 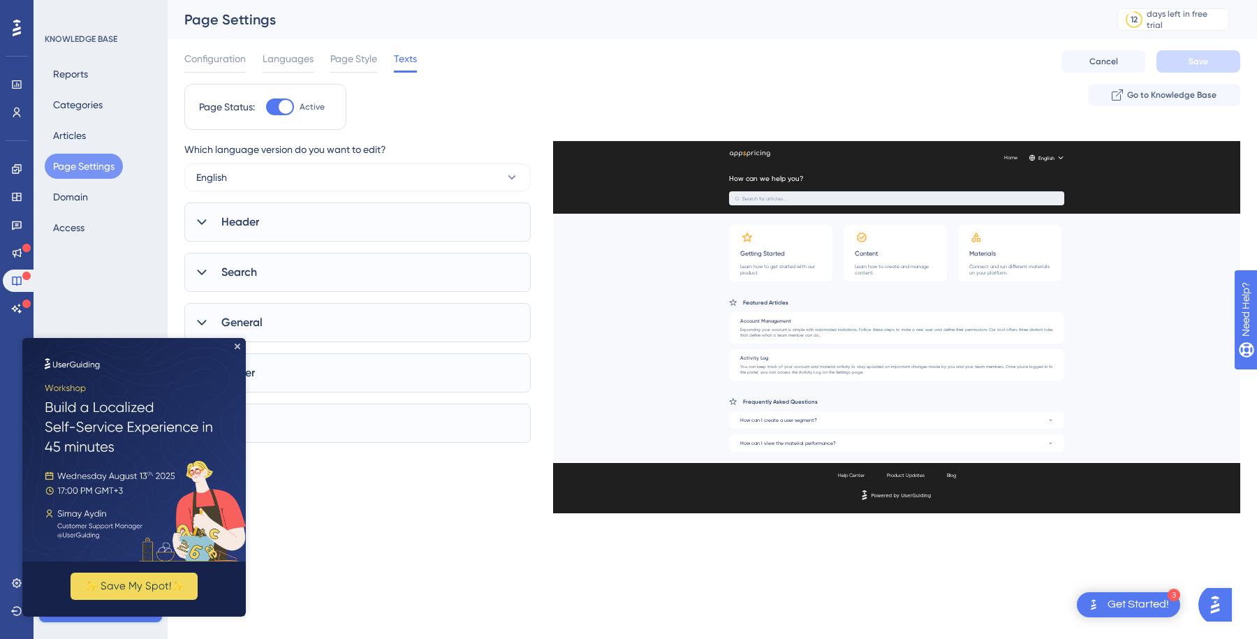 I want to click on button: Categories, so click(x=78, y=105).